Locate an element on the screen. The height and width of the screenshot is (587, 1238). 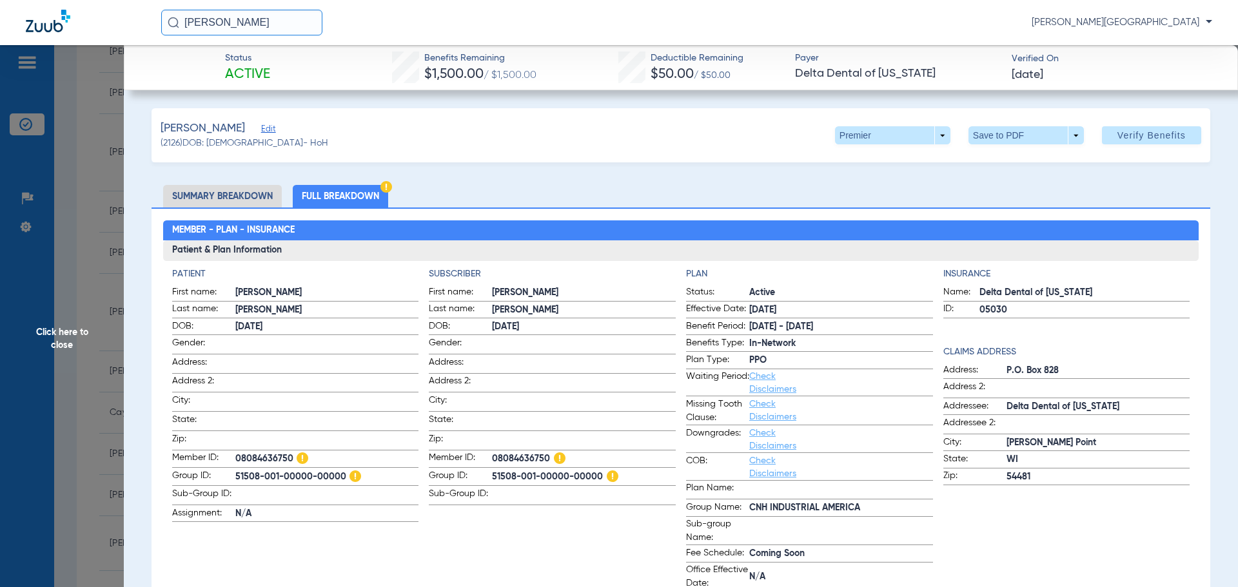
img: Zuub Logo is located at coordinates (48, 21).